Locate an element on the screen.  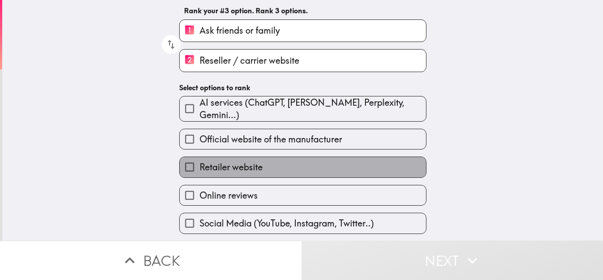
span: Ask friends or family is located at coordinates (240, 30).